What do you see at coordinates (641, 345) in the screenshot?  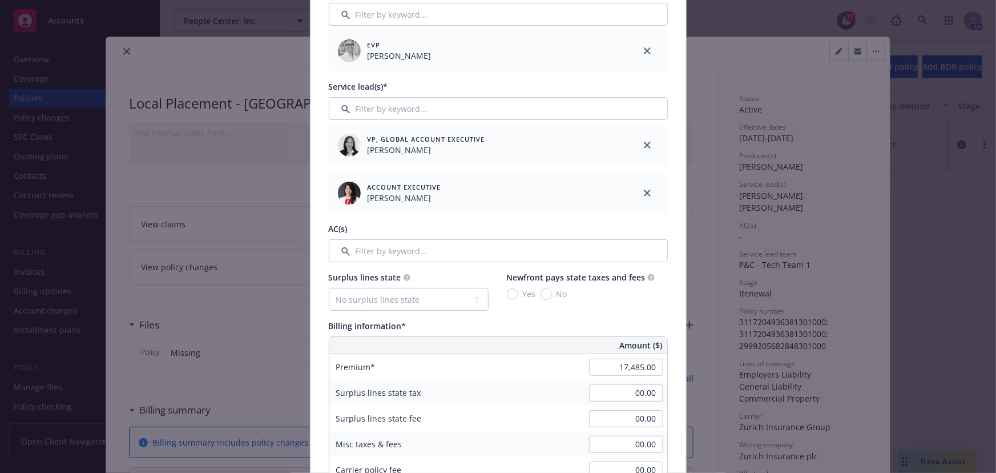 I see `span: Amount ($)` at bounding box center [641, 345].